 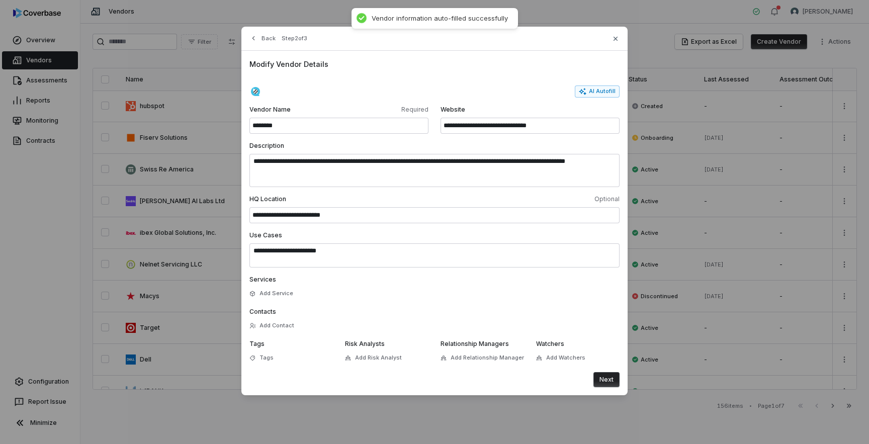 I want to click on span: Website, so click(x=530, y=110).